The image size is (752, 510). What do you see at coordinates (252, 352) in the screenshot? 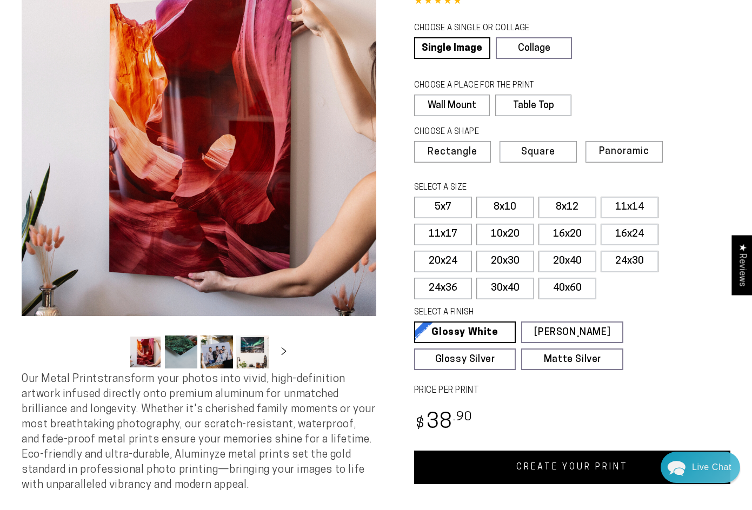
I see `button: Load image 4 in gallery view` at bounding box center [252, 352].